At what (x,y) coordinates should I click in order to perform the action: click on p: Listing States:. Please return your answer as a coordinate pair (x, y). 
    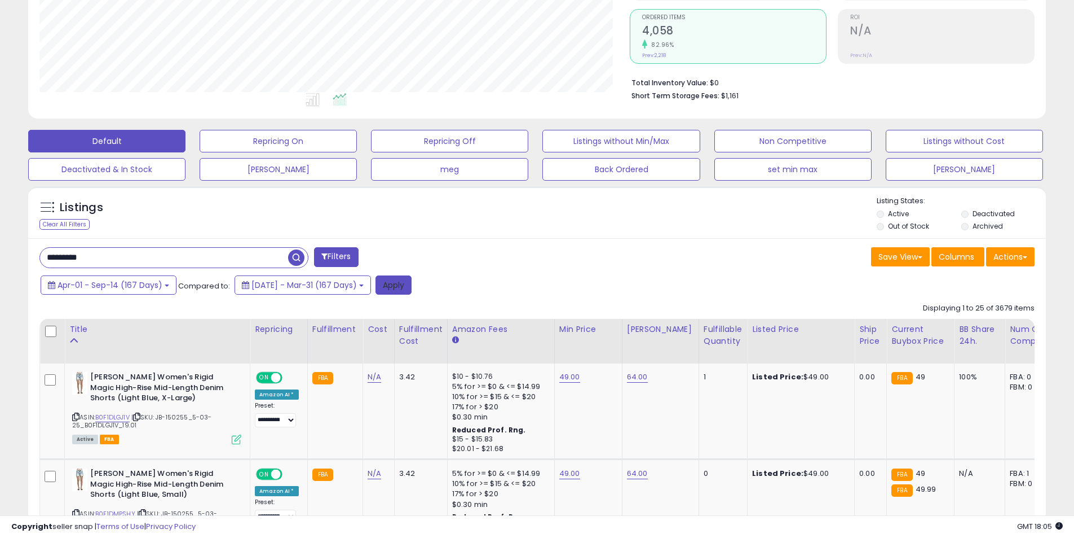
    Looking at the image, I should click on (962, 201).